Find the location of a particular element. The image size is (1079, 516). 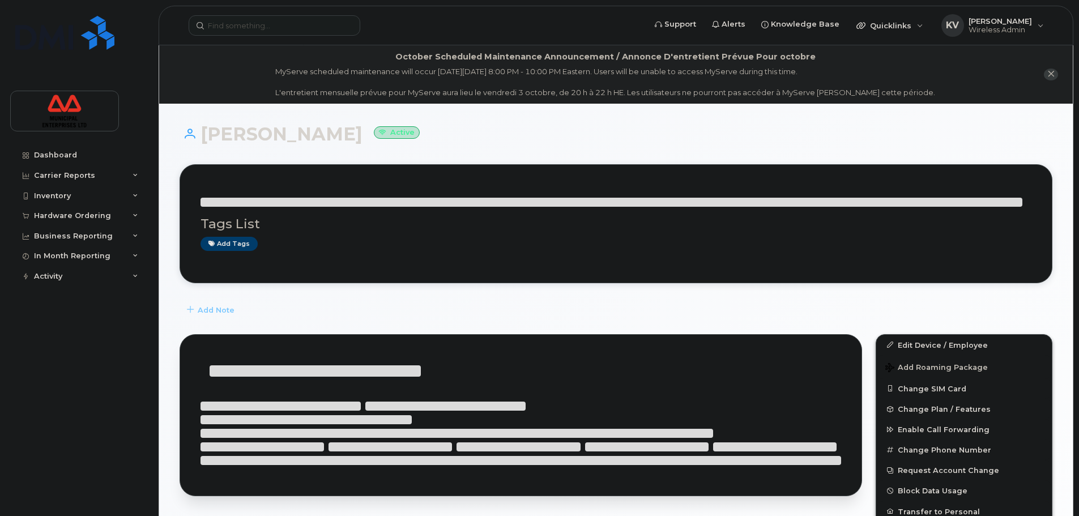

small: Active is located at coordinates (396, 133).